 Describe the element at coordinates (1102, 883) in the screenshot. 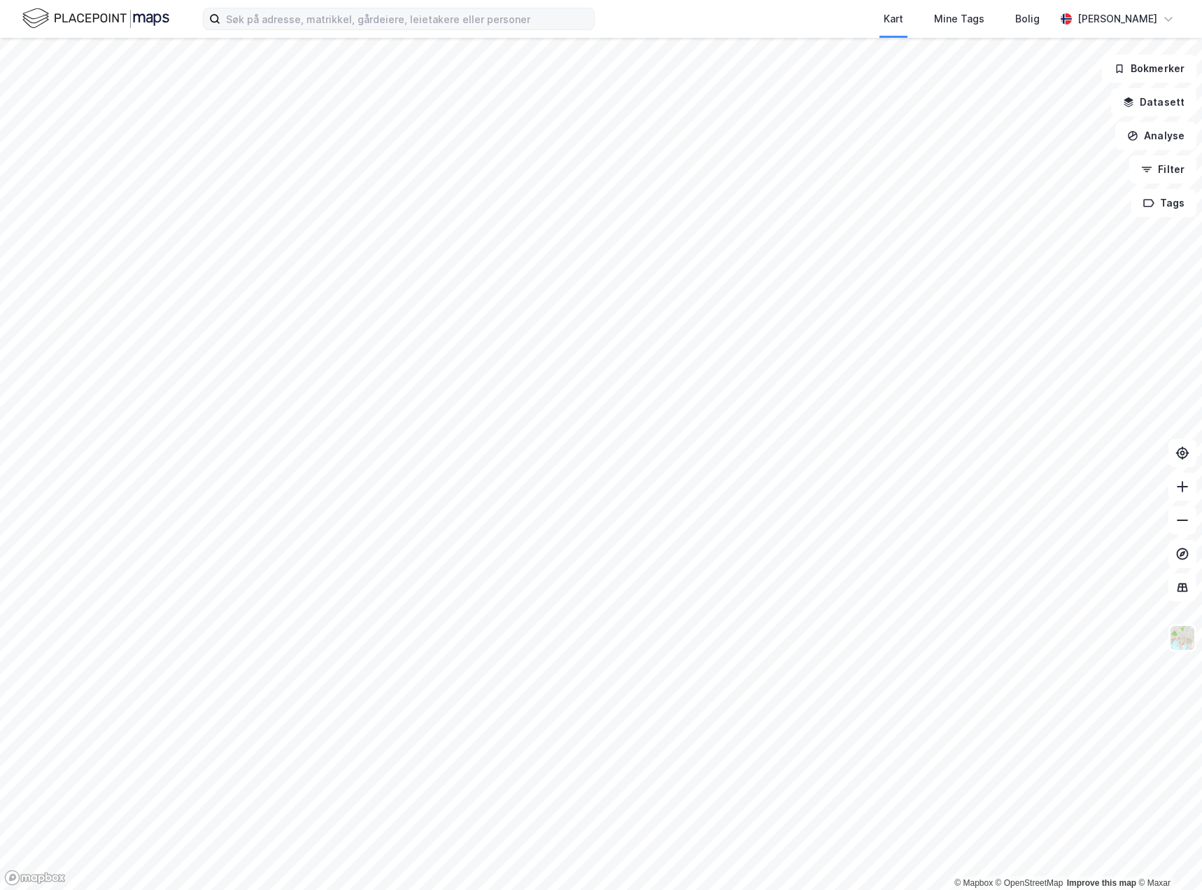

I see `a: Improve this map` at that location.